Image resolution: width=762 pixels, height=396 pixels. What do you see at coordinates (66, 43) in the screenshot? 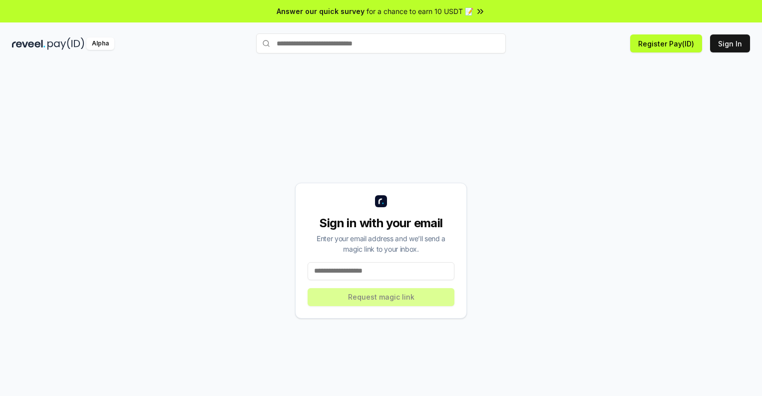
I see `img: pay_id` at bounding box center [66, 43].